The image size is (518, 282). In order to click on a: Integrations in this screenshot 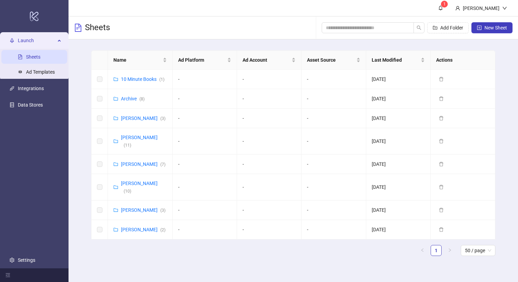, I will do `click(31, 88)`.